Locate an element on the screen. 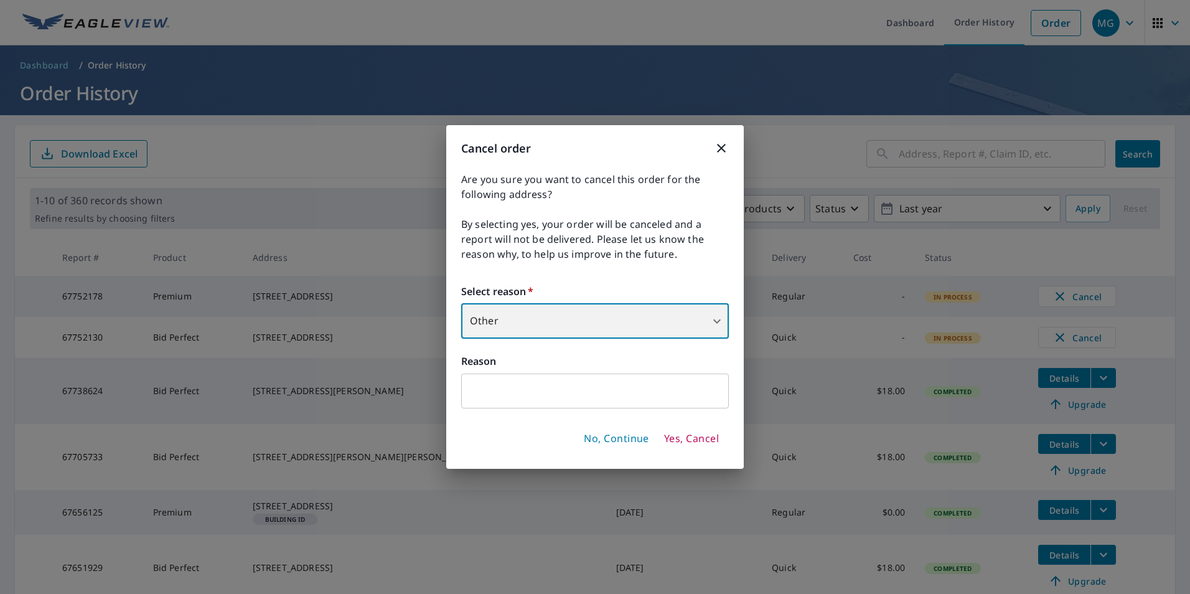 The width and height of the screenshot is (1190, 594). div: Other is located at coordinates (595, 321).